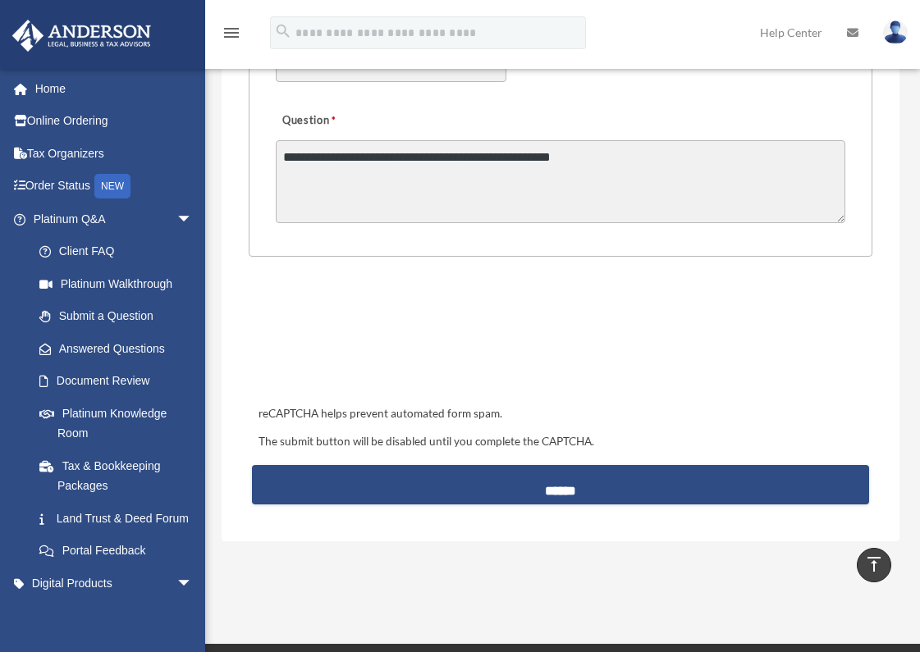  Describe the element at coordinates (560, 414) in the screenshot. I see `div: reCAPTCHA helps prevent automated form spam.` at that location.